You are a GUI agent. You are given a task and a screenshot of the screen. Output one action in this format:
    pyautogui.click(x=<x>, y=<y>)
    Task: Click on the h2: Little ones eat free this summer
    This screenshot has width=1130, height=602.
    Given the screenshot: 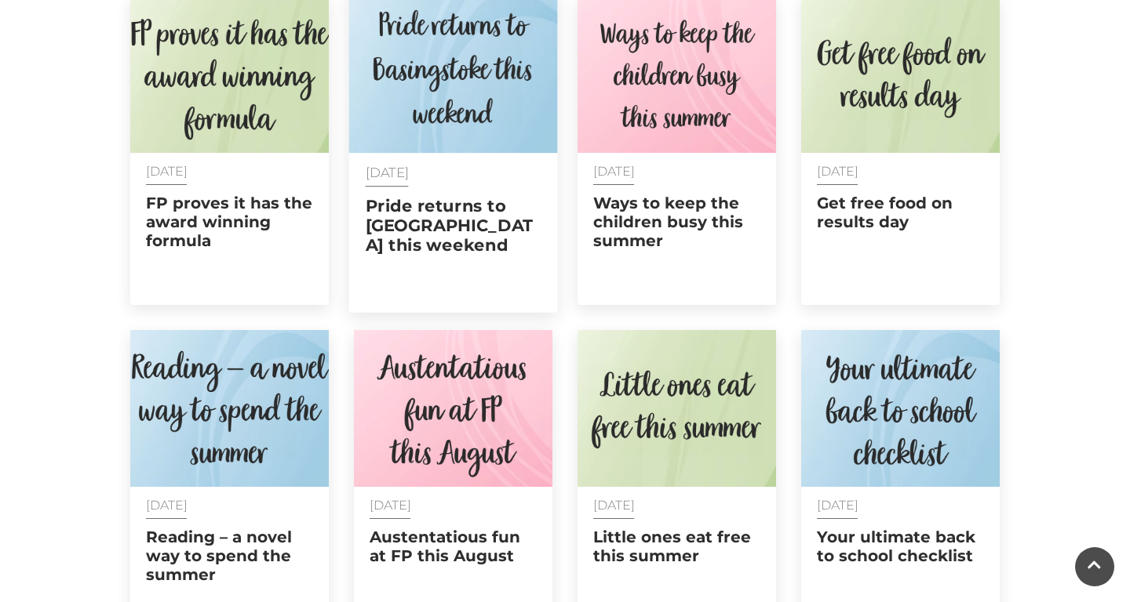 What is the action you would take?
    pyautogui.click(x=676, y=547)
    